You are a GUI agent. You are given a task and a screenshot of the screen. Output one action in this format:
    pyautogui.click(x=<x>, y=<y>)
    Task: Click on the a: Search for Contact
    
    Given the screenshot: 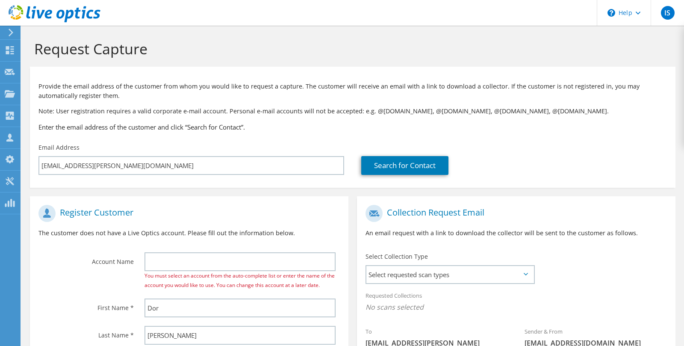 What is the action you would take?
    pyautogui.click(x=405, y=165)
    